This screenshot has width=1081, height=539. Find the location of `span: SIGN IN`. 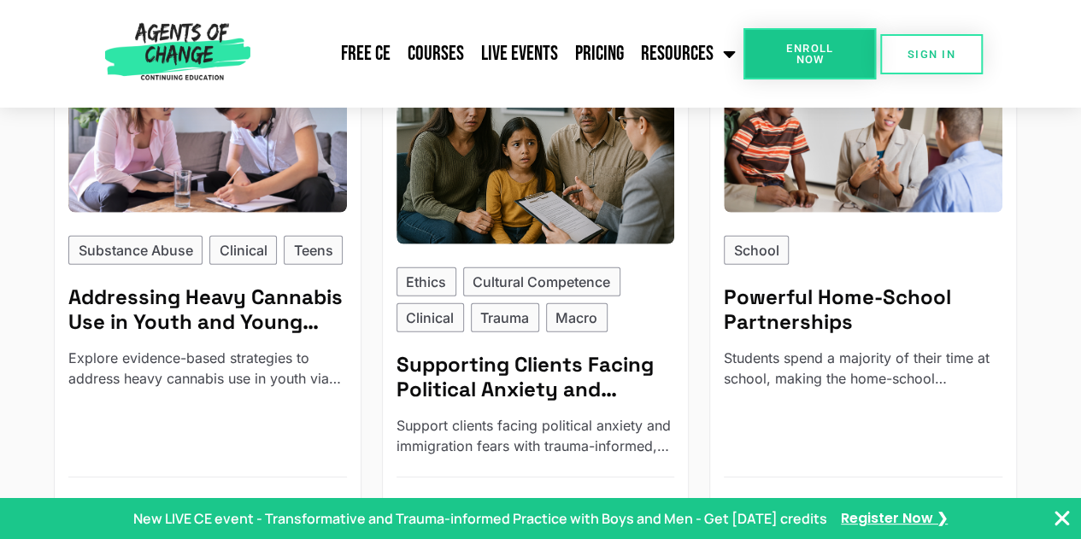

span: SIGN IN is located at coordinates (932, 54).